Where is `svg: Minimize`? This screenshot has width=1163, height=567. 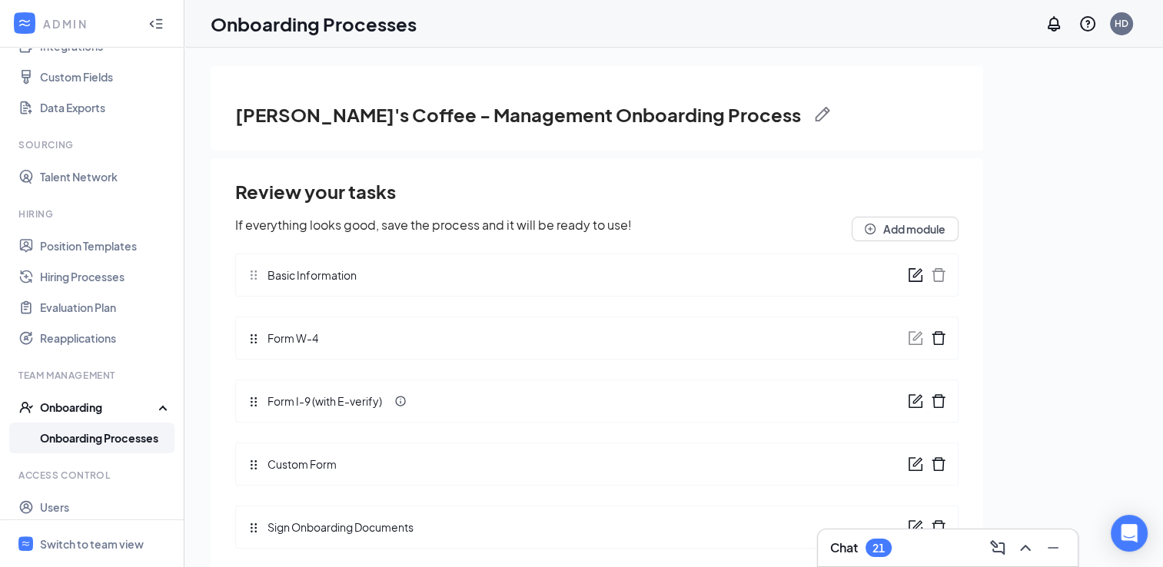 svg: Minimize is located at coordinates (1053, 548).